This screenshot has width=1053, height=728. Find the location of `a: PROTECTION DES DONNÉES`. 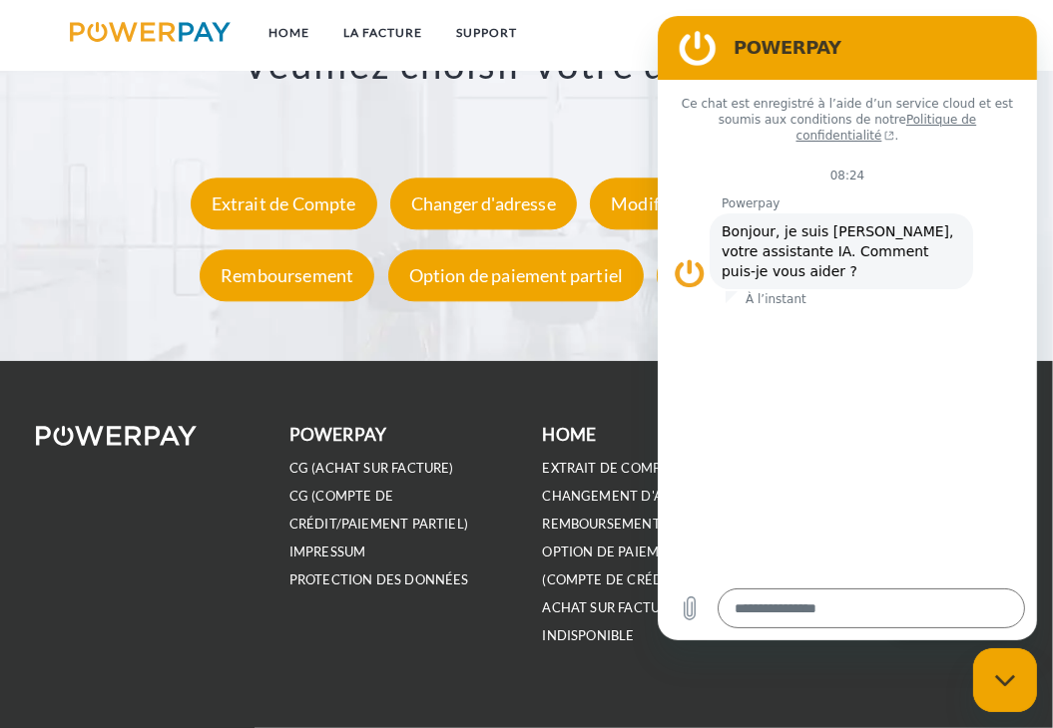

a: PROTECTION DES DONNÉES is located at coordinates (379, 580).